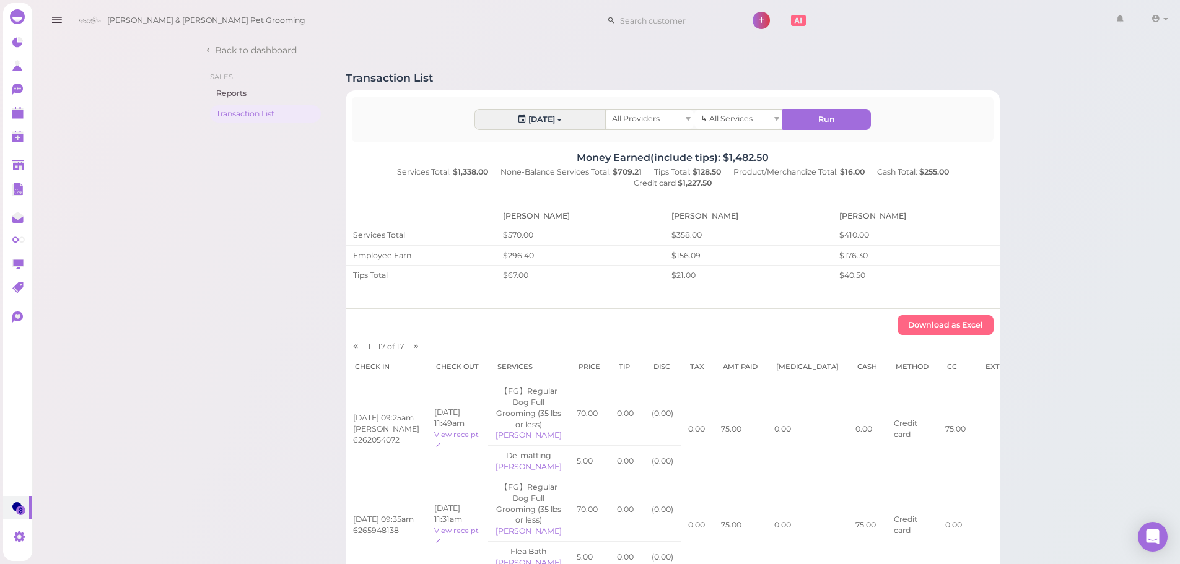  What do you see at coordinates (528, 367) in the screenshot?
I see `th: Services` at bounding box center [528, 367].